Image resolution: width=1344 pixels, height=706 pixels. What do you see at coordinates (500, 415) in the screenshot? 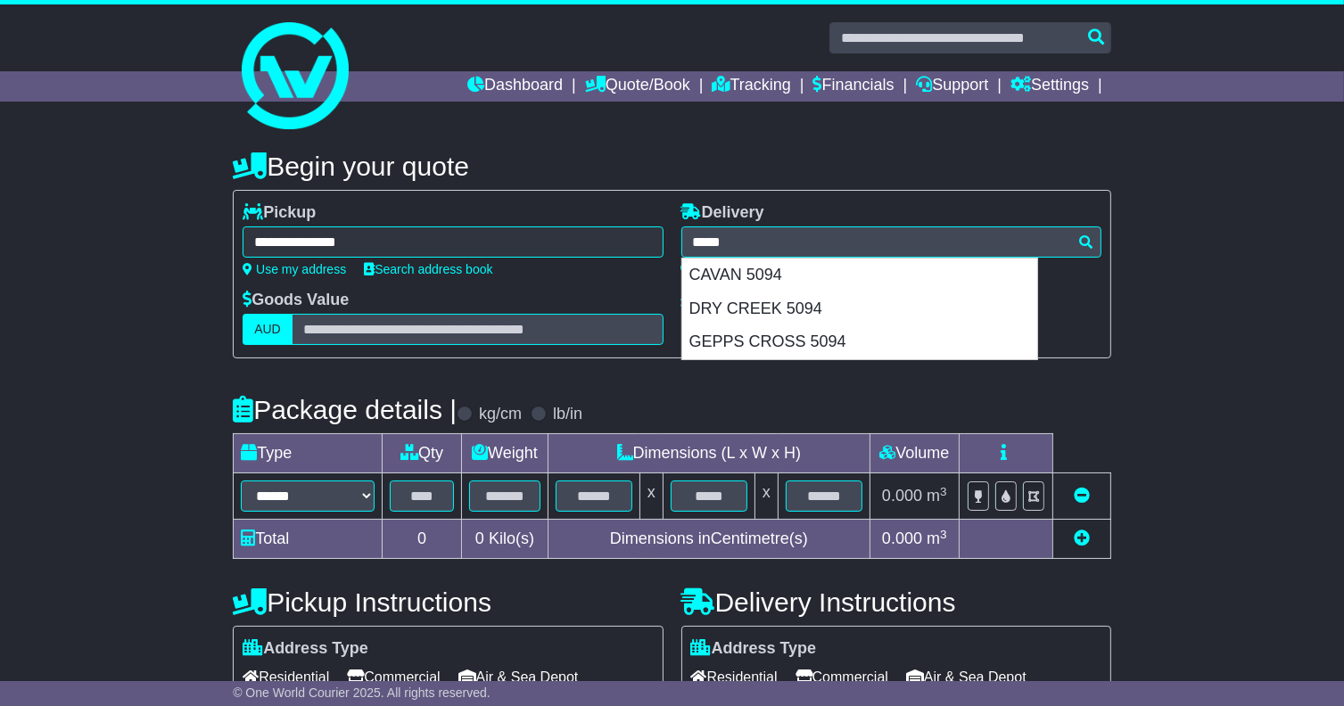
I see `label: kg/cm` at bounding box center [500, 415].